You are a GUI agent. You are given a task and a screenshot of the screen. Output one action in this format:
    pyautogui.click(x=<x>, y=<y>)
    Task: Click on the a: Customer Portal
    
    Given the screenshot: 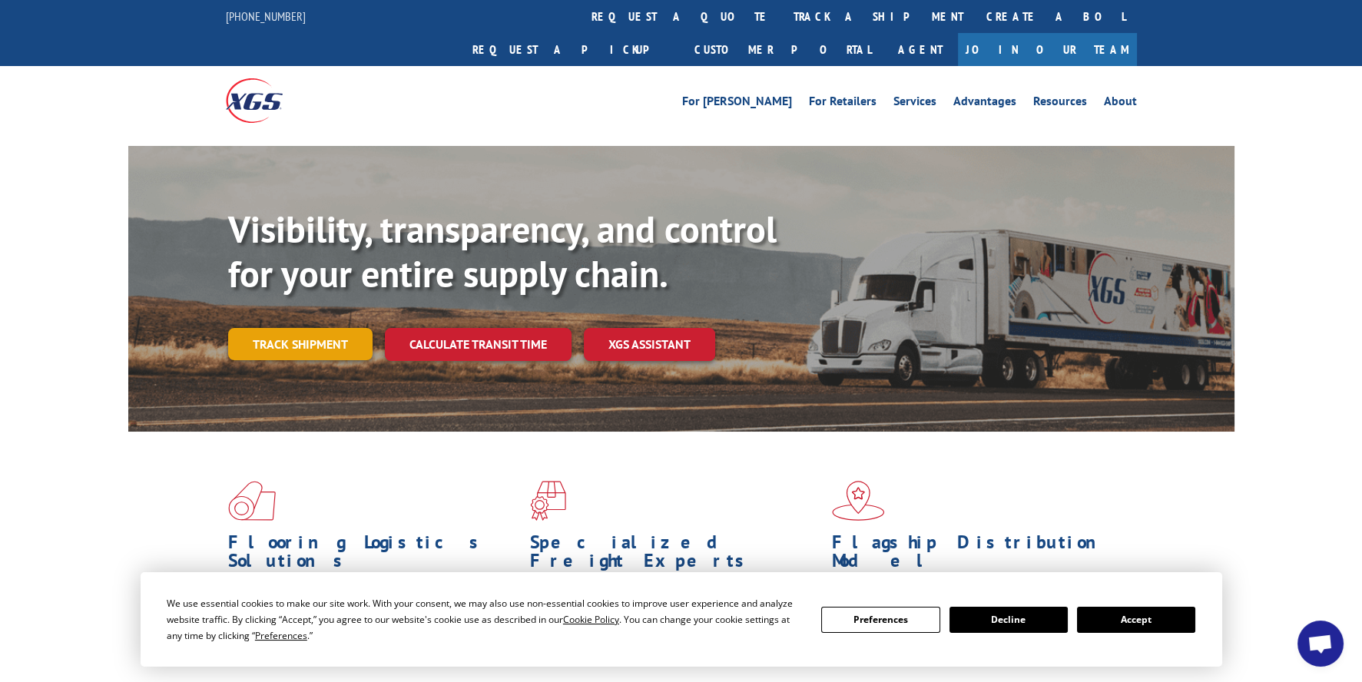 What is the action you would take?
    pyautogui.click(x=783, y=49)
    